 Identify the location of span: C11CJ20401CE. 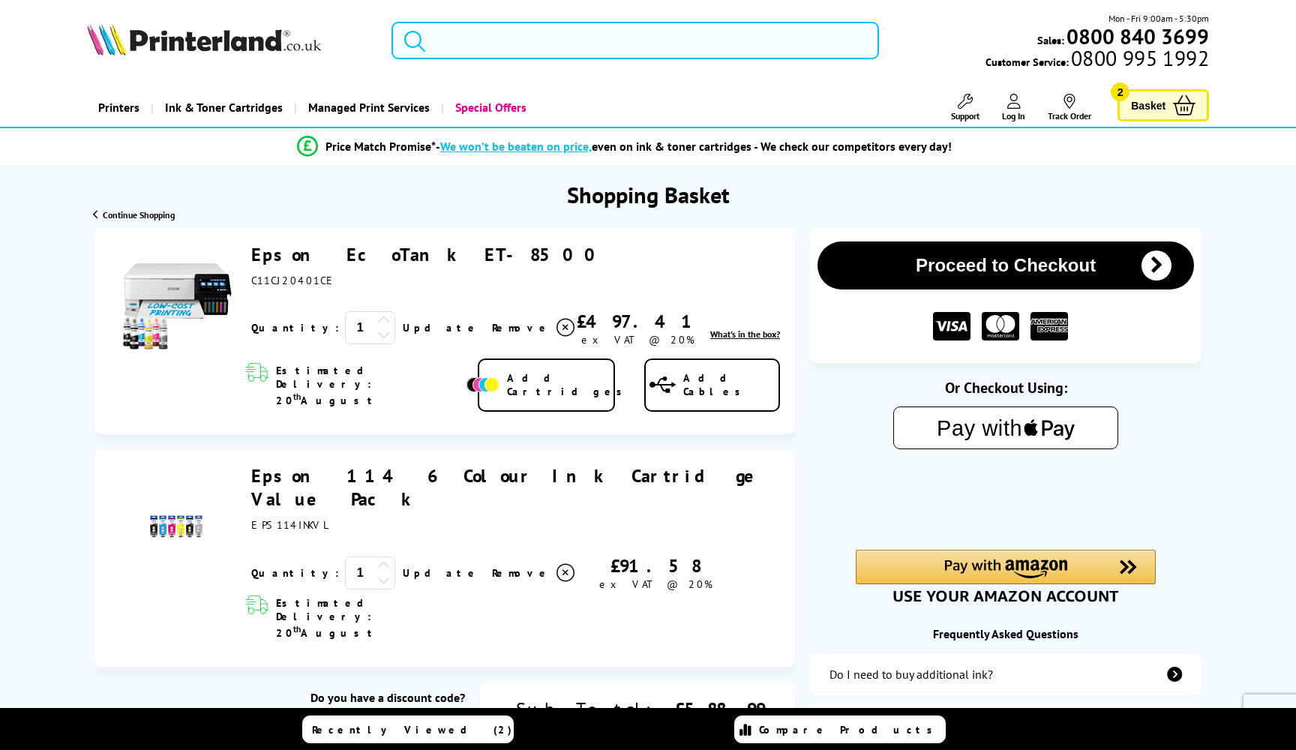
(294, 281).